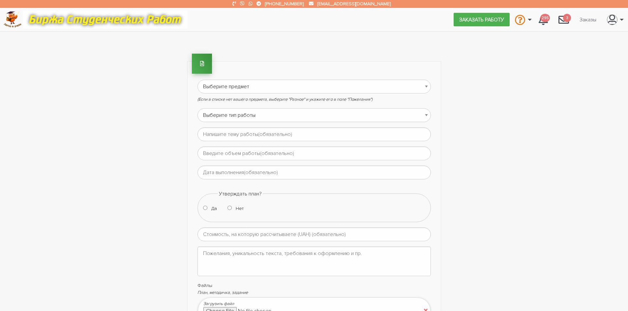 The image size is (628, 311). I want to click on input: Введите объем работы(обязательно), so click(314, 154).